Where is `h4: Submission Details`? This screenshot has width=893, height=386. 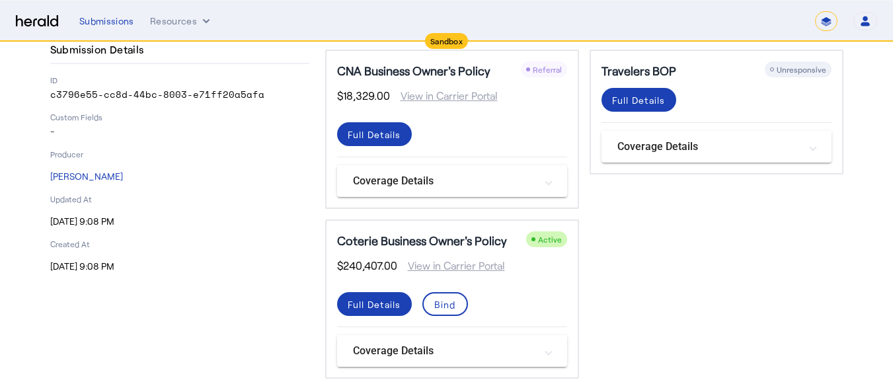 h4: Submission Details is located at coordinates (100, 50).